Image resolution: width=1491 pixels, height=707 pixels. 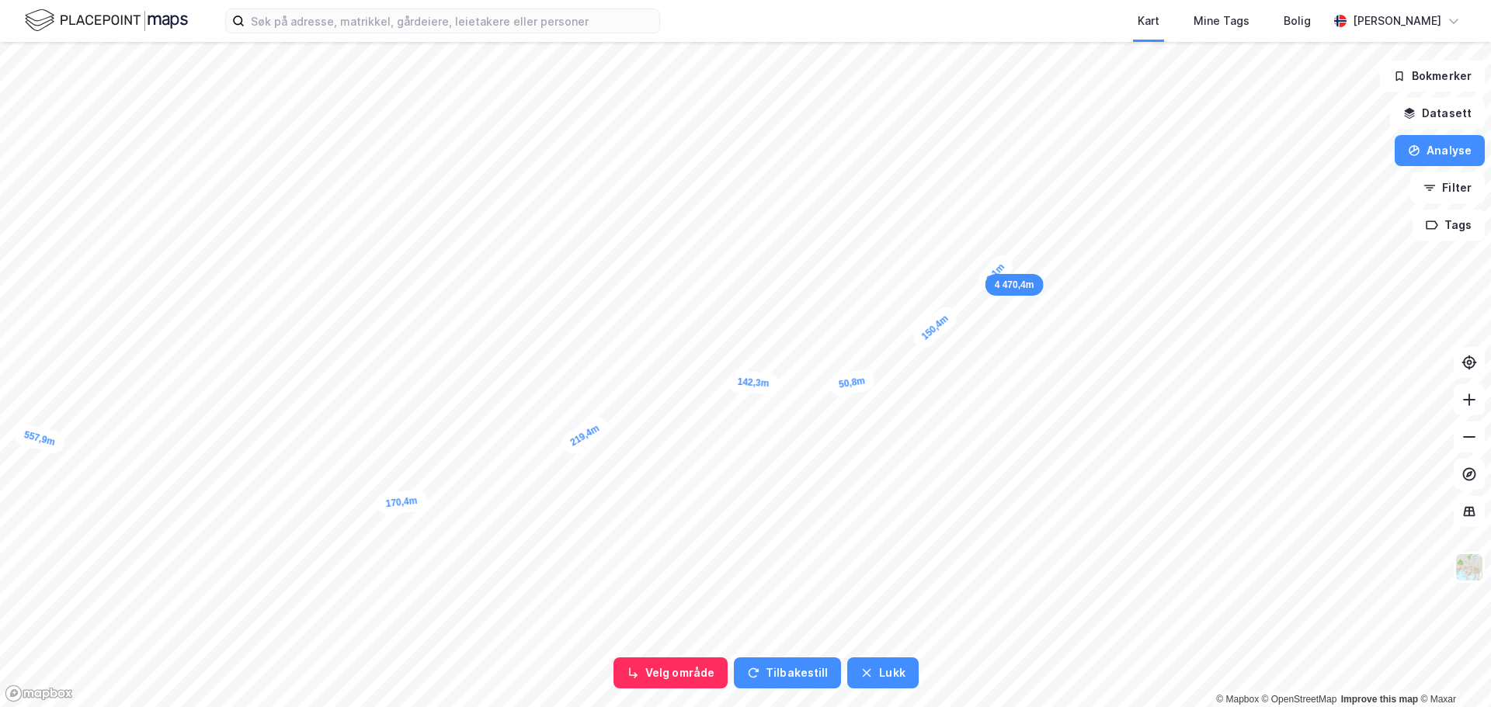 I want to click on button: Filter, so click(x=1447, y=188).